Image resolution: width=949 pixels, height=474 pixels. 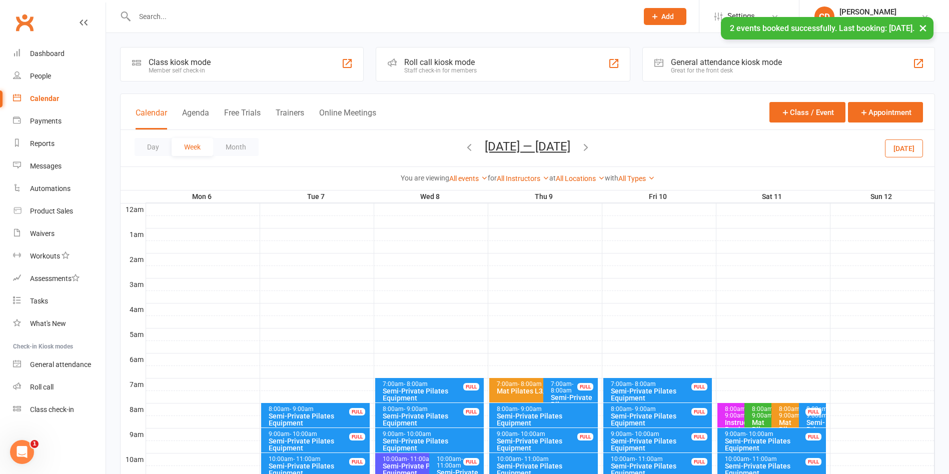 What do you see at coordinates (59, 410) in the screenshot?
I see `a: Class kiosk mode` at bounding box center [59, 410].